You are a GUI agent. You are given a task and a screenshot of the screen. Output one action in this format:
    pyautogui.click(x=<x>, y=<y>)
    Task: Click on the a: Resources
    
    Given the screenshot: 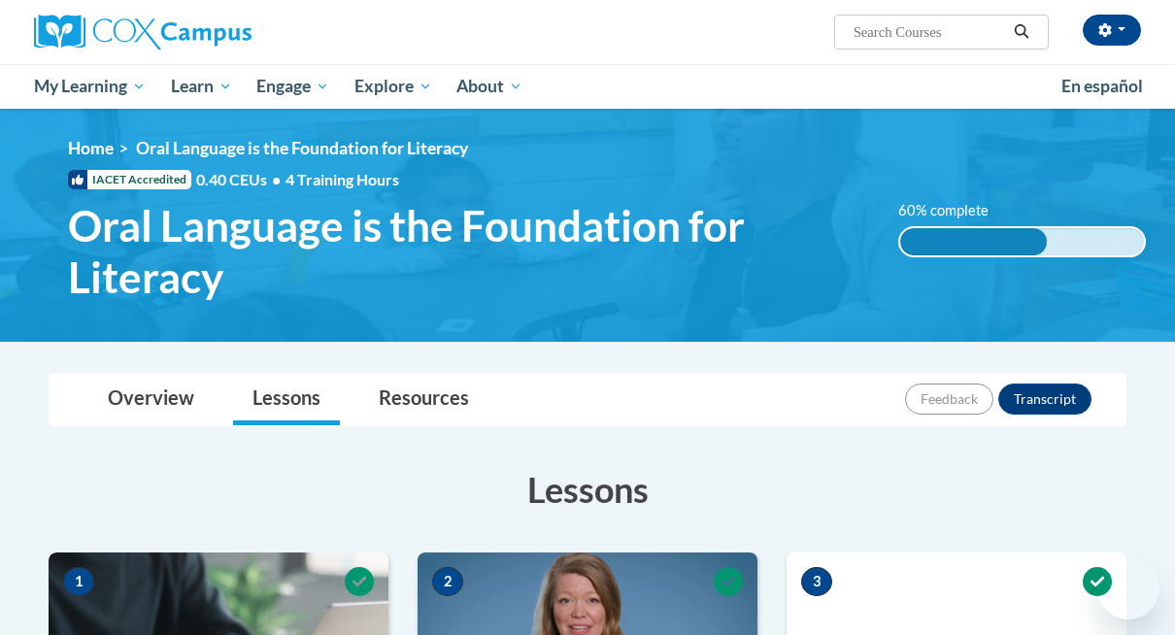 What is the action you would take?
    pyautogui.click(x=423, y=399)
    